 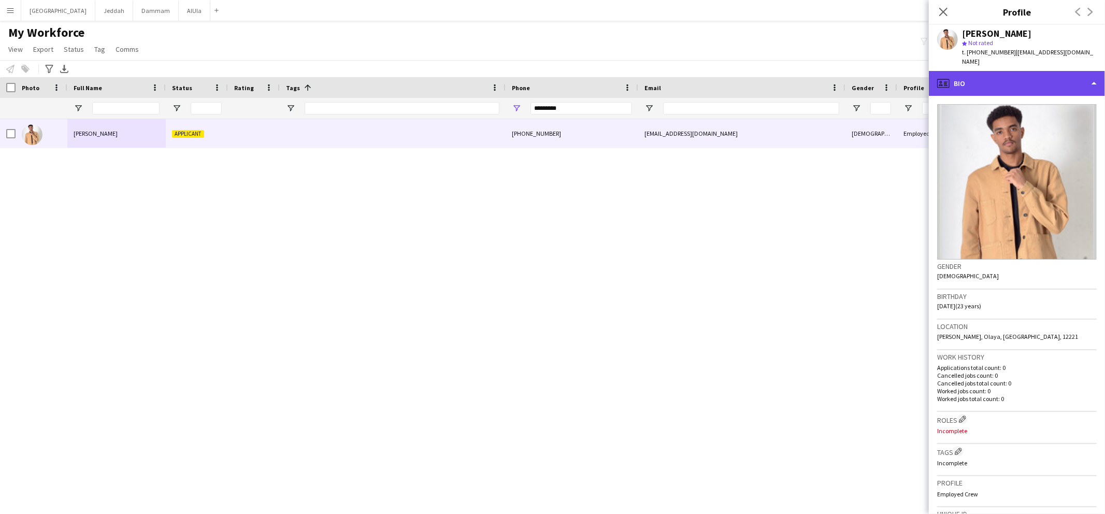 What do you see at coordinates (43, 49) in the screenshot?
I see `span: Export` at bounding box center [43, 49].